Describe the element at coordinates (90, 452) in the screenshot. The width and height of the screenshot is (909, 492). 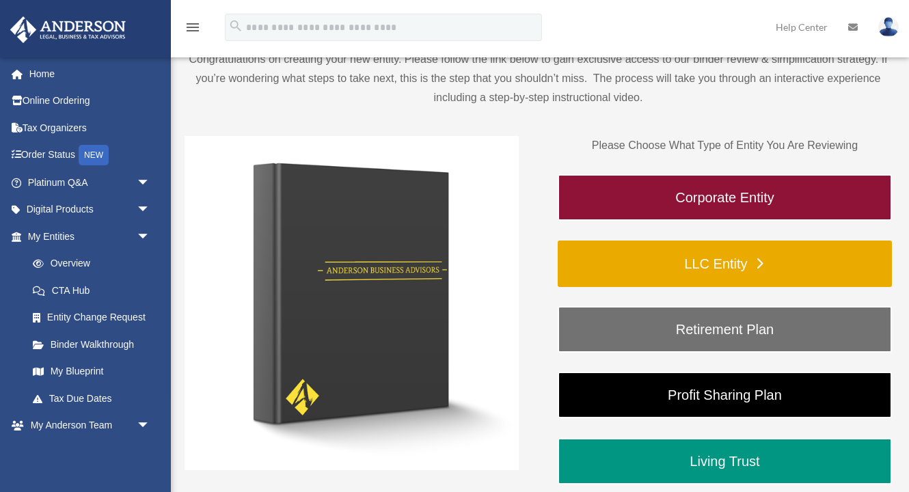
I see `a: My Documentsarrow_drop_down` at that location.